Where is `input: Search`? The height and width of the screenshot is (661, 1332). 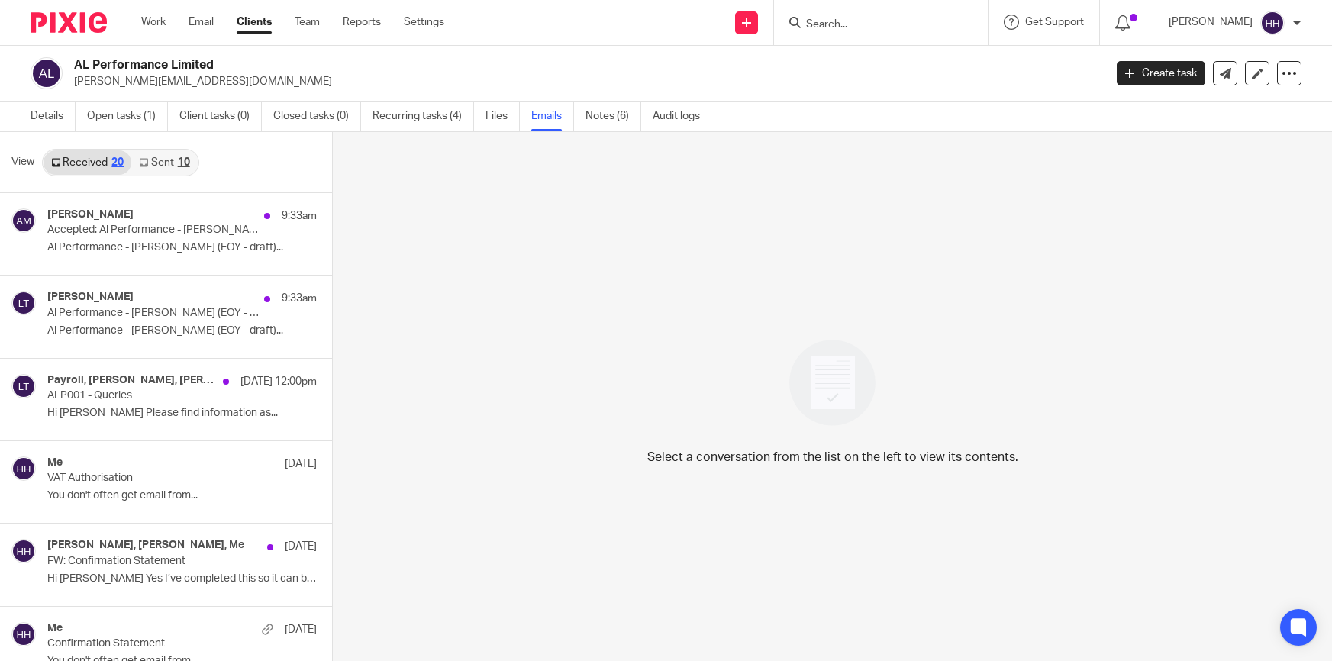
input: Search is located at coordinates (873, 25).